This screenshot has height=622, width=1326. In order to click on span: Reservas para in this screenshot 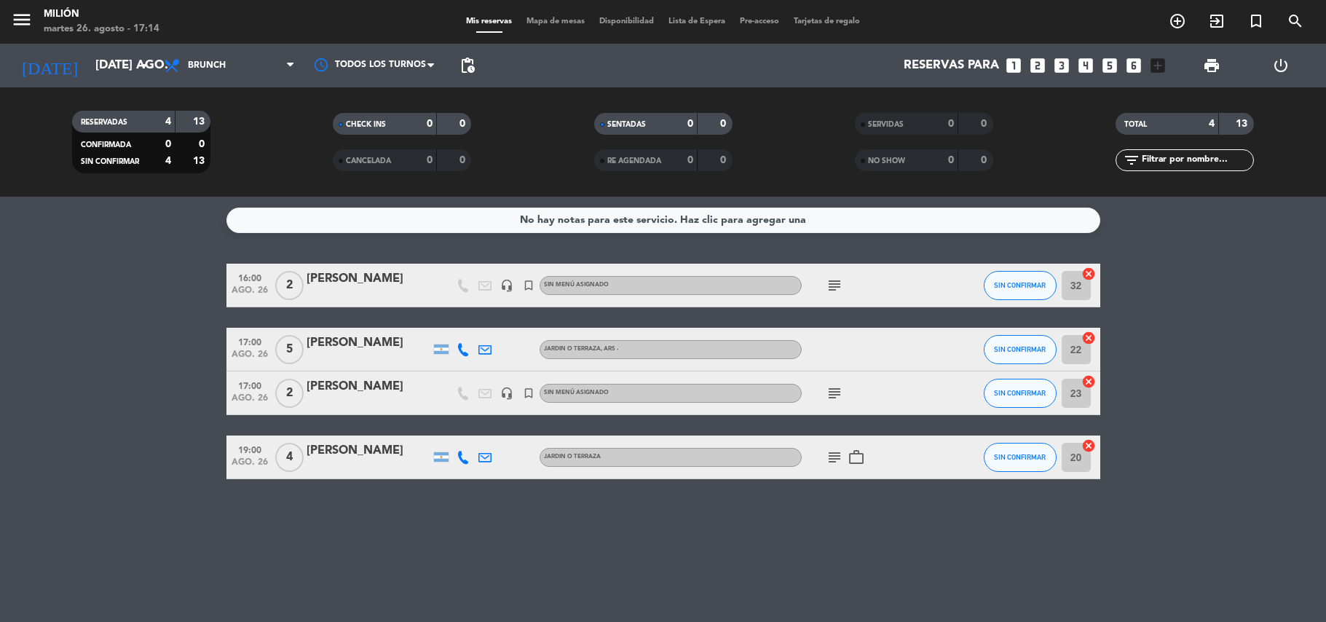, I will do `click(951, 66)`.